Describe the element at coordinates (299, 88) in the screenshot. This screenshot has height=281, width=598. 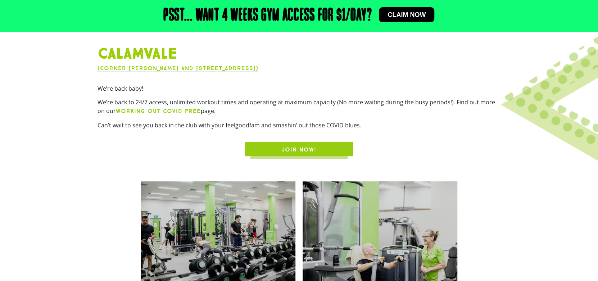
I see `p: We’re back baby!` at that location.